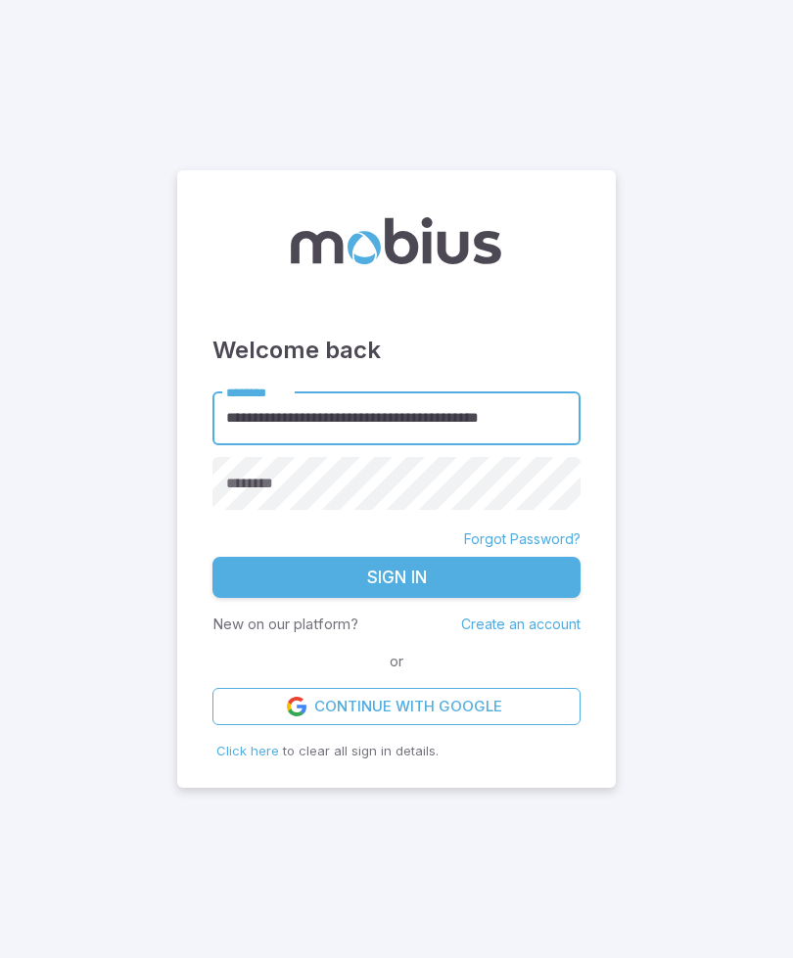 This screenshot has height=958, width=793. What do you see at coordinates (396, 350) in the screenshot?
I see `h3: Welcome back` at bounding box center [396, 350].